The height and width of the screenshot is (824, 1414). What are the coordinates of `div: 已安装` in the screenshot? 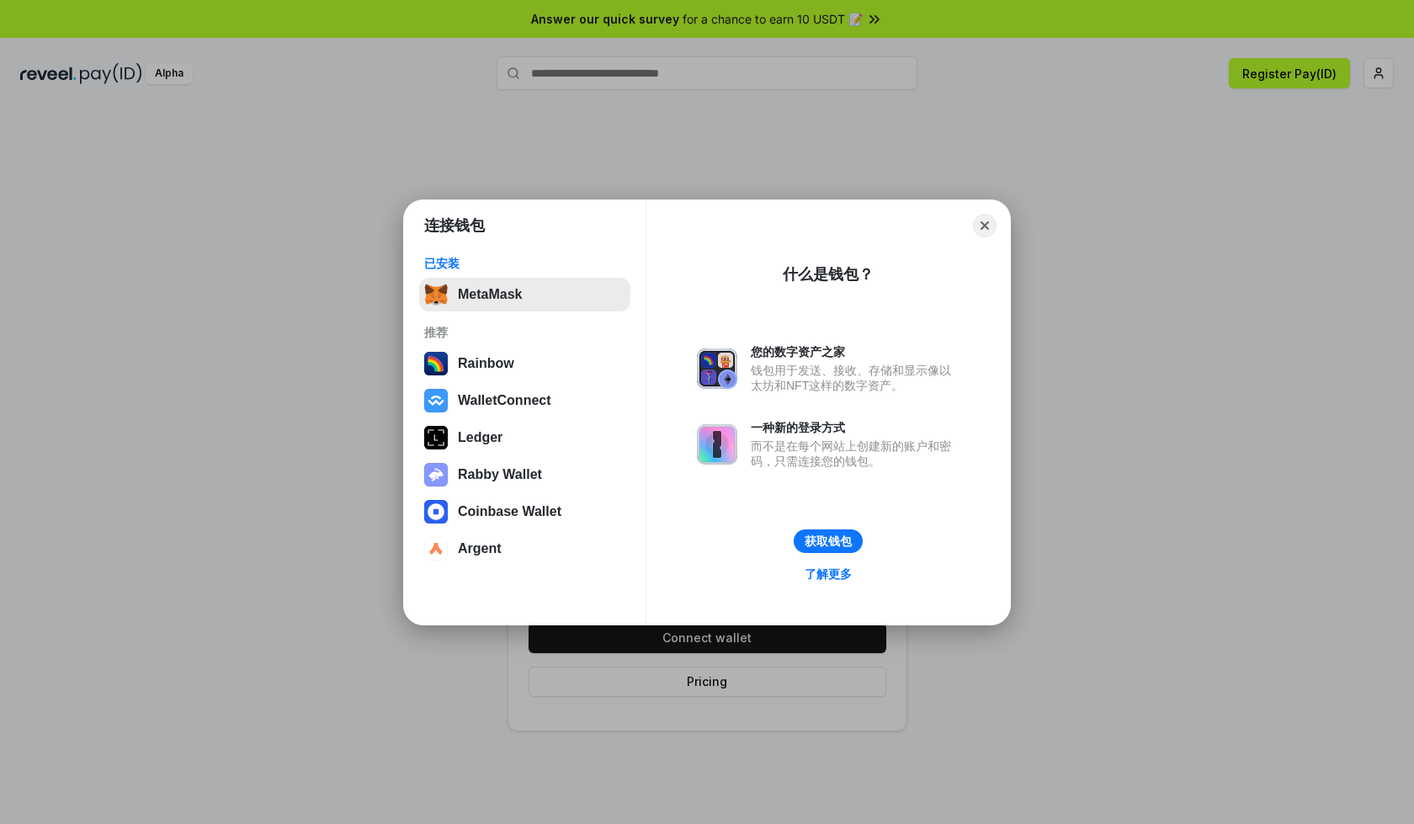 It's located at (524, 263).